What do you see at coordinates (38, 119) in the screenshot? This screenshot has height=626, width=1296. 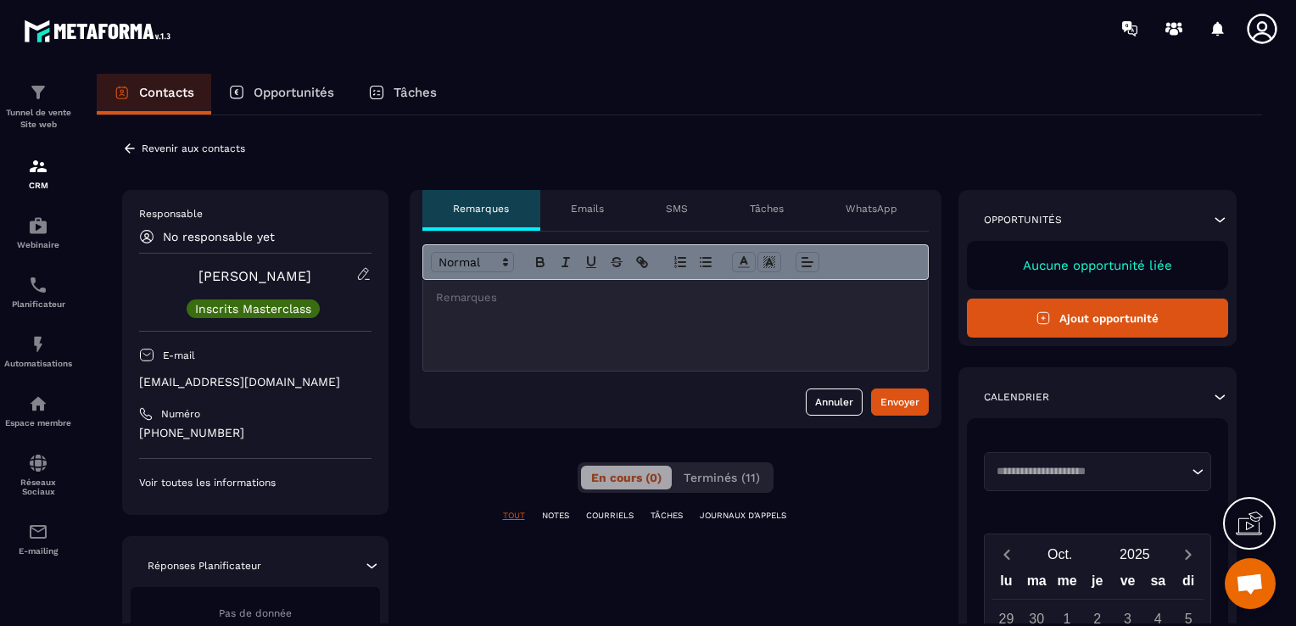 I see `p: Tunnel de vente Site web` at bounding box center [38, 119].